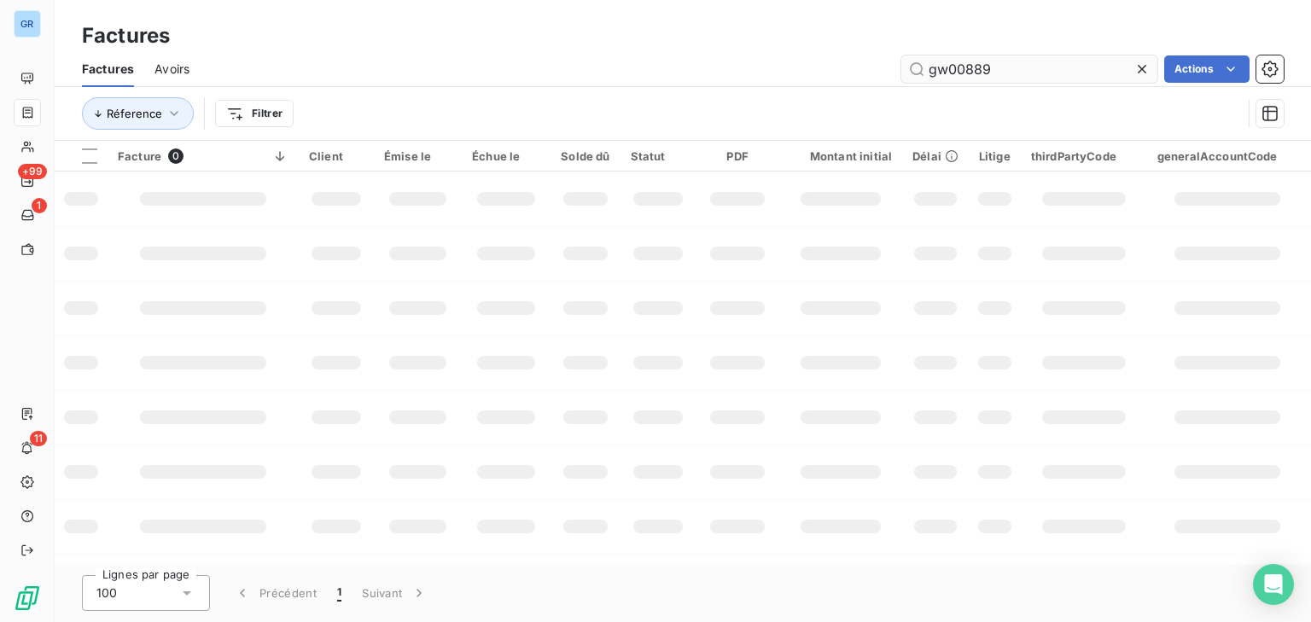  I want to click on span: 11, so click(38, 439).